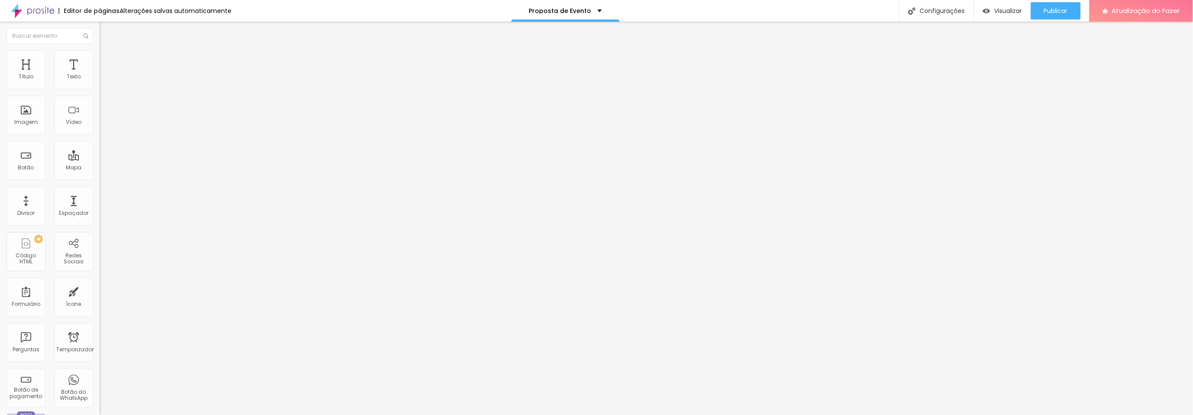  Describe the element at coordinates (26, 76) in the screenshot. I see `font: Título` at that location.